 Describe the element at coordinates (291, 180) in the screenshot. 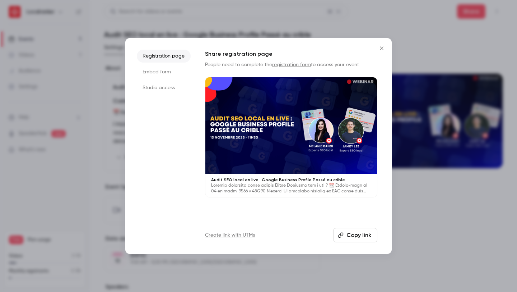

I see `p: Audit SEO local en live : Google Business Profile Passé au crible` at that location.